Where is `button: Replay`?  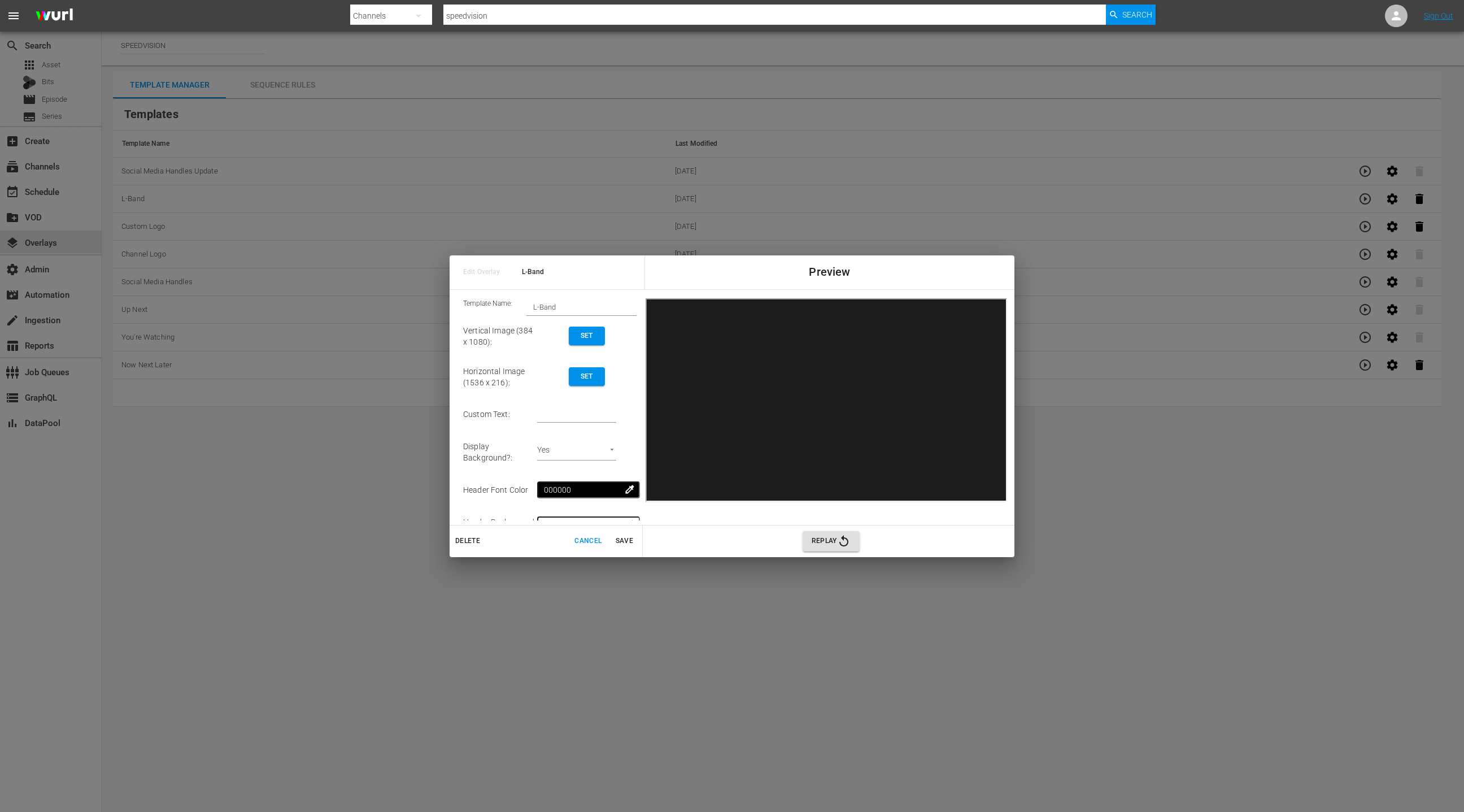 button: Replay is located at coordinates (831, 541).